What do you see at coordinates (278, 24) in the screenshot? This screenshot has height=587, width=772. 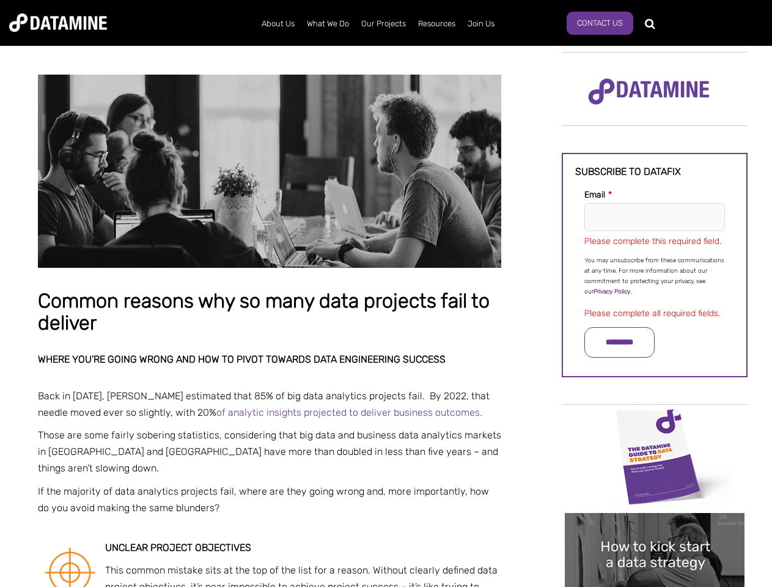 I see `a: About Us` at bounding box center [278, 24].